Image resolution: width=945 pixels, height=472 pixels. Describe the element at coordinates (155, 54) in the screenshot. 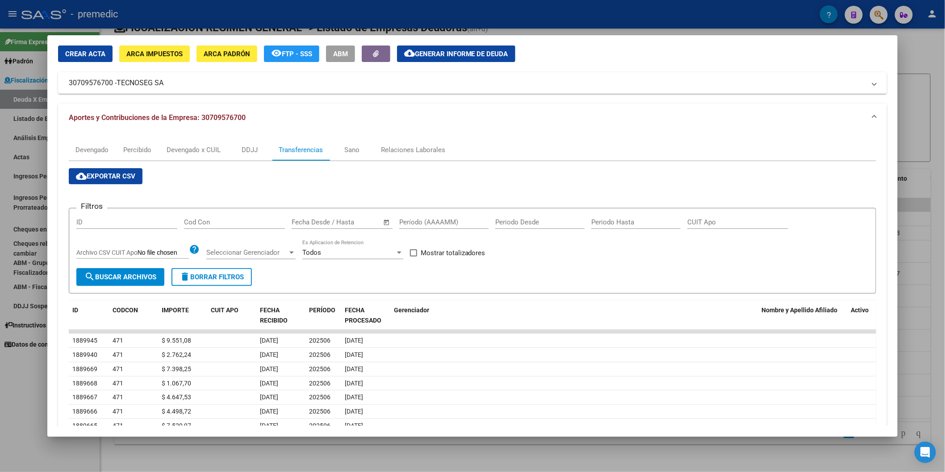

I see `span: ARCA Impuestos` at that location.